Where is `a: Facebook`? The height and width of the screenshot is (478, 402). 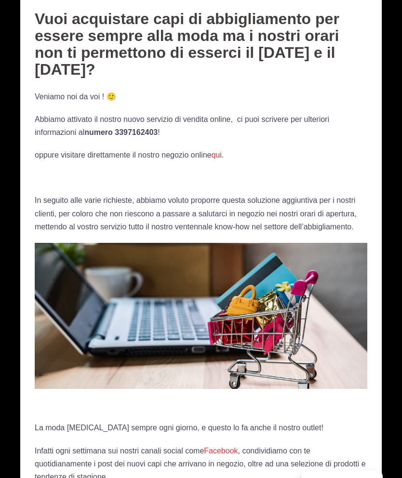
a: Facebook is located at coordinates (221, 451).